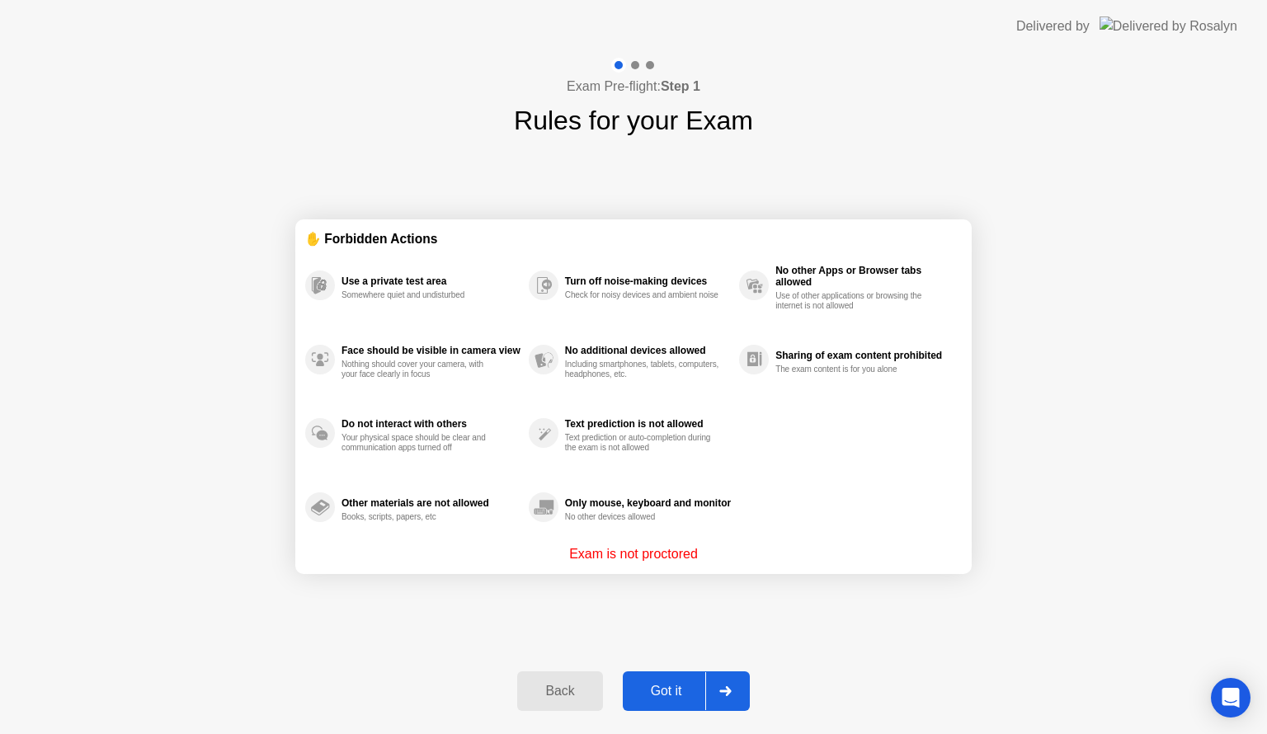  What do you see at coordinates (633, 120) in the screenshot?
I see `h1: Rules for your Exam` at bounding box center [633, 120].